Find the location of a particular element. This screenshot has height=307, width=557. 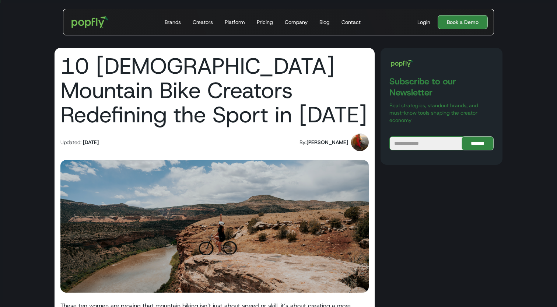

div: Contact is located at coordinates (351, 22).